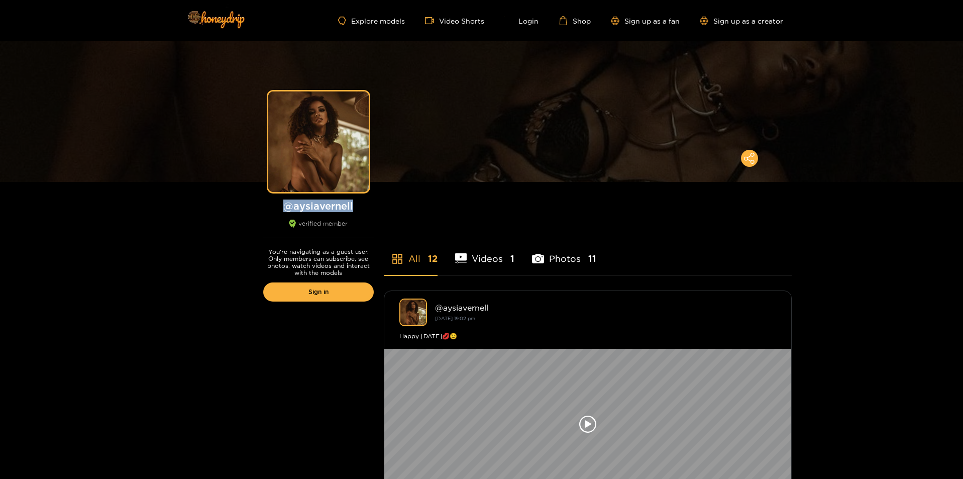 Image resolution: width=963 pixels, height=479 pixels. Describe the element at coordinates (371, 21) in the screenshot. I see `a: Explore models` at that location.